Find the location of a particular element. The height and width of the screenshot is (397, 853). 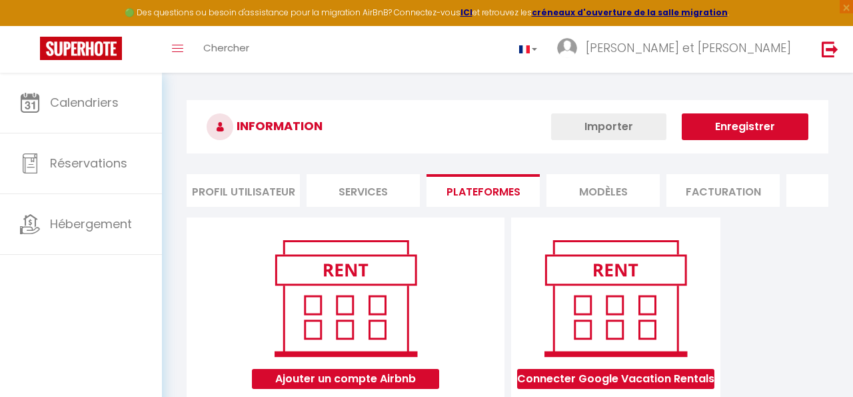

span: Hébergement is located at coordinates (91, 223).